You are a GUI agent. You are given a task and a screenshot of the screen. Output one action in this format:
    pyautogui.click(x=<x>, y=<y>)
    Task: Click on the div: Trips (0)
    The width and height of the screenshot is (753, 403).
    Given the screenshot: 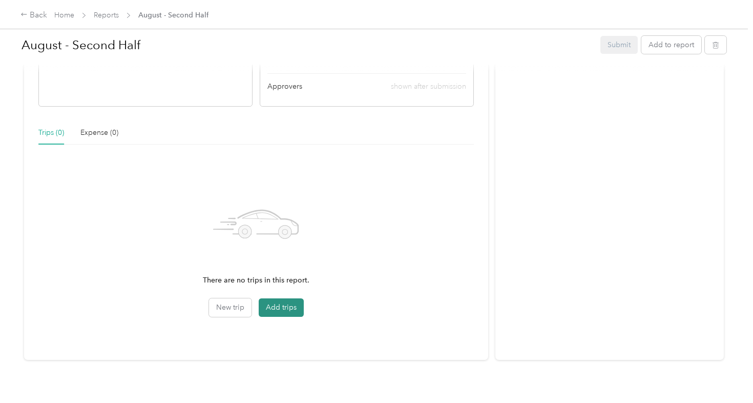 What is the action you would take?
    pyautogui.click(x=51, y=133)
    